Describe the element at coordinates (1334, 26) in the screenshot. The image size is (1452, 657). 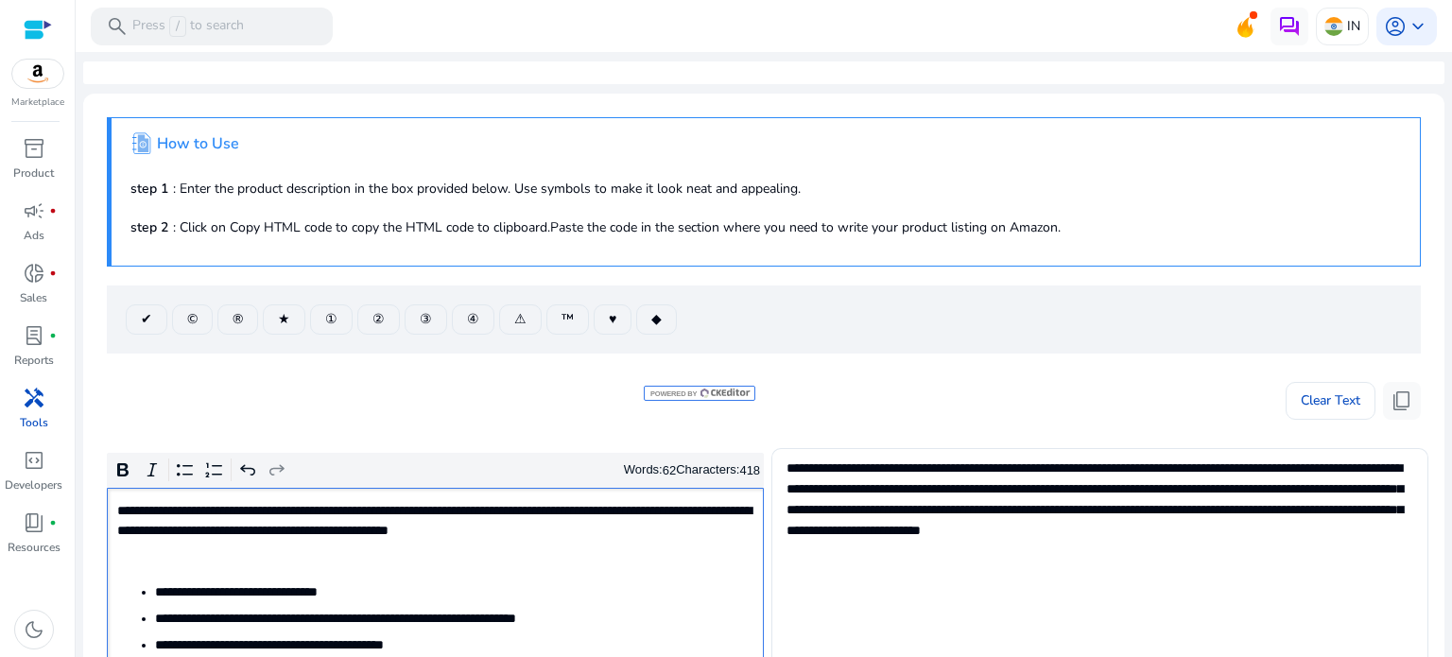
I see `img: in.svg` at that location.